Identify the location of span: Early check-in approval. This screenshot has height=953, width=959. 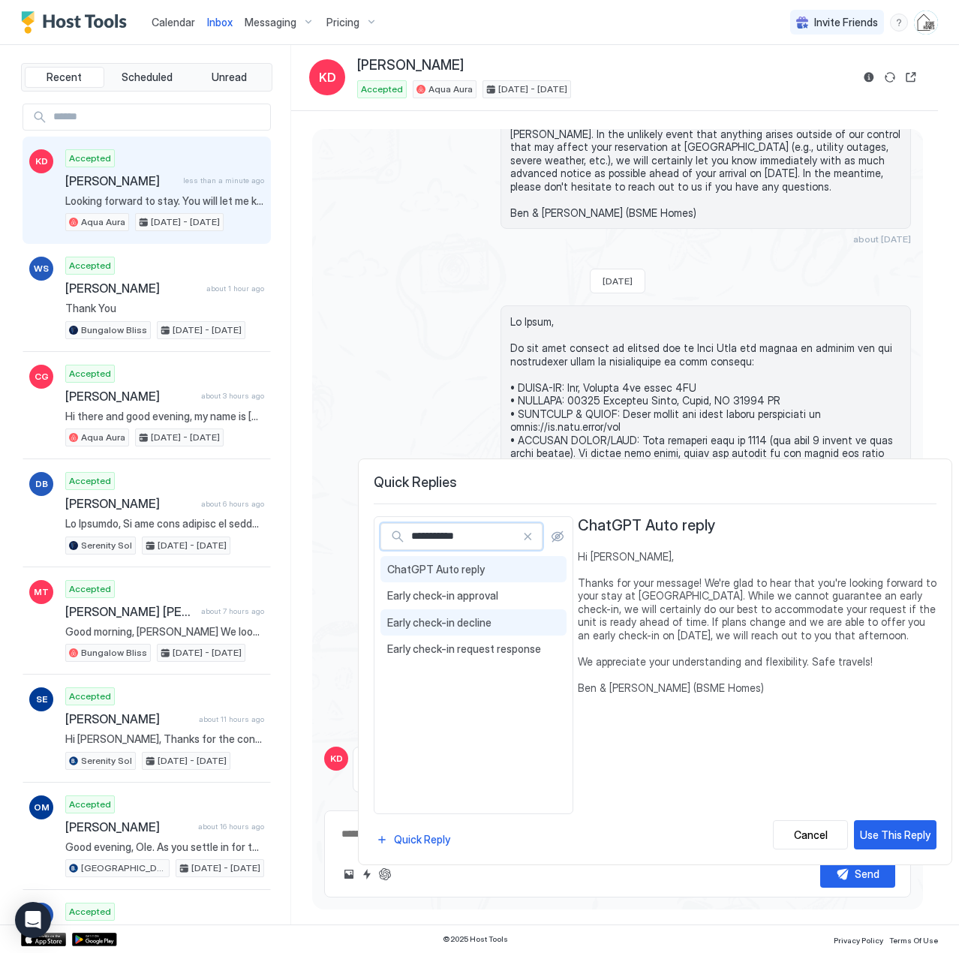
(473, 596).